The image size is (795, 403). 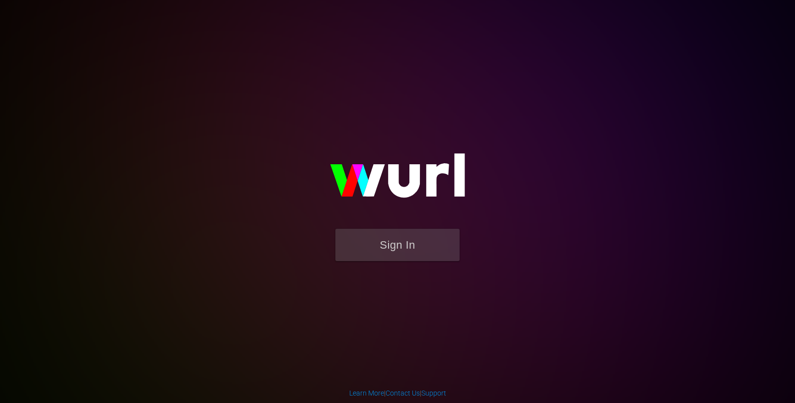 I want to click on button: Sign In, so click(x=397, y=245).